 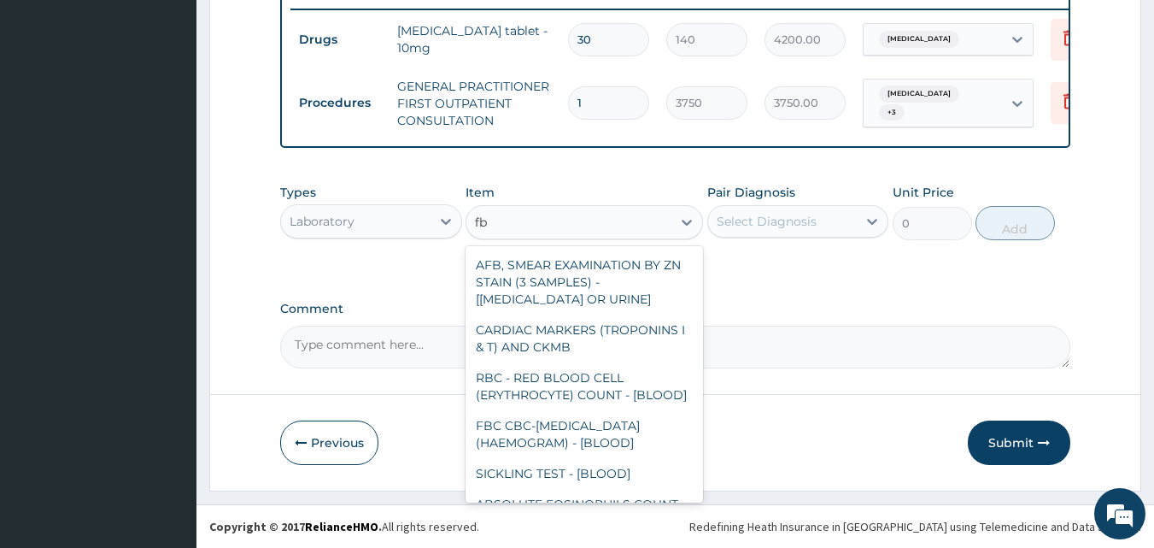 What do you see at coordinates (339, 39) in the screenshot?
I see `td: Drugs` at bounding box center [339, 39].